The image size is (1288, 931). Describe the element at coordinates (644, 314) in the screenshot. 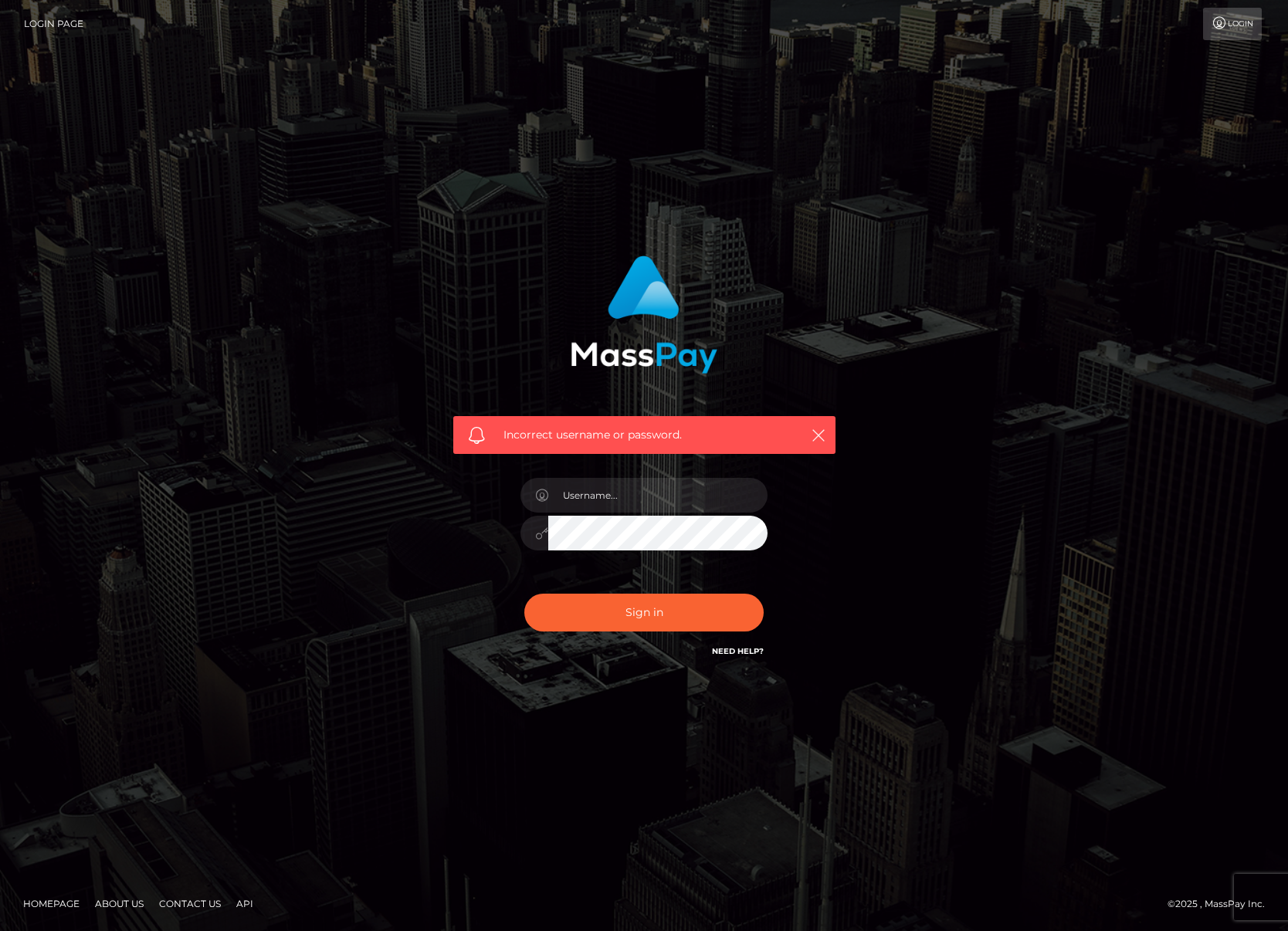

I see `img: MassPay Login` at that location.